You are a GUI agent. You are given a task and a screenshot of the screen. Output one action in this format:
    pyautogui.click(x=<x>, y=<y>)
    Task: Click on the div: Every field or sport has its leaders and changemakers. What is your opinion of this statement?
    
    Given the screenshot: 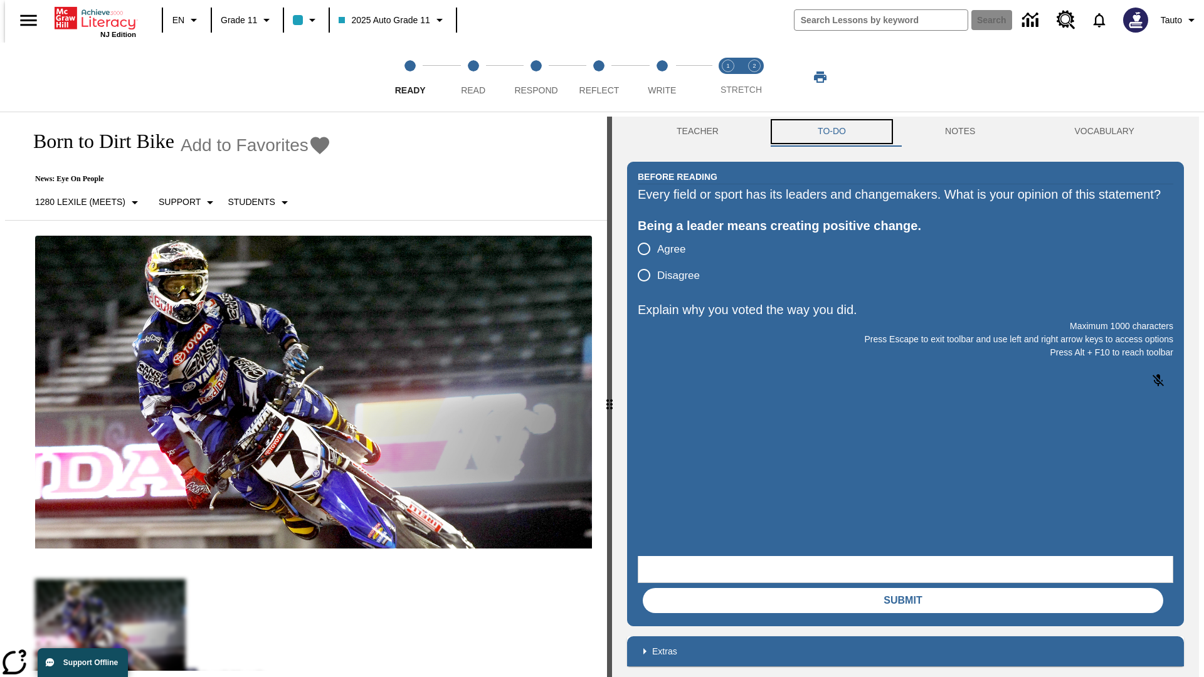 What is the action you would take?
    pyautogui.click(x=906, y=194)
    